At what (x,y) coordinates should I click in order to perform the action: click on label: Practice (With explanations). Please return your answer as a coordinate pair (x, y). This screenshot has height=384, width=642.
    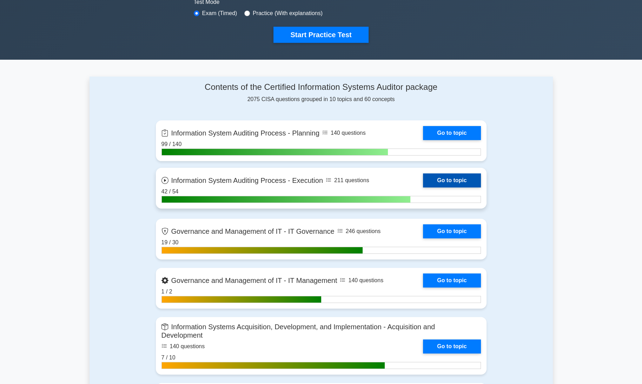
    Looking at the image, I should click on (287, 13).